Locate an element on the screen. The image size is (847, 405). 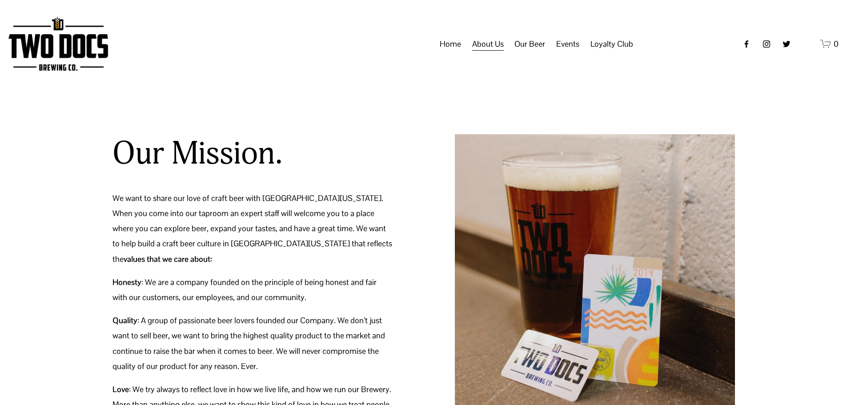
span: 0 is located at coordinates (836, 44).